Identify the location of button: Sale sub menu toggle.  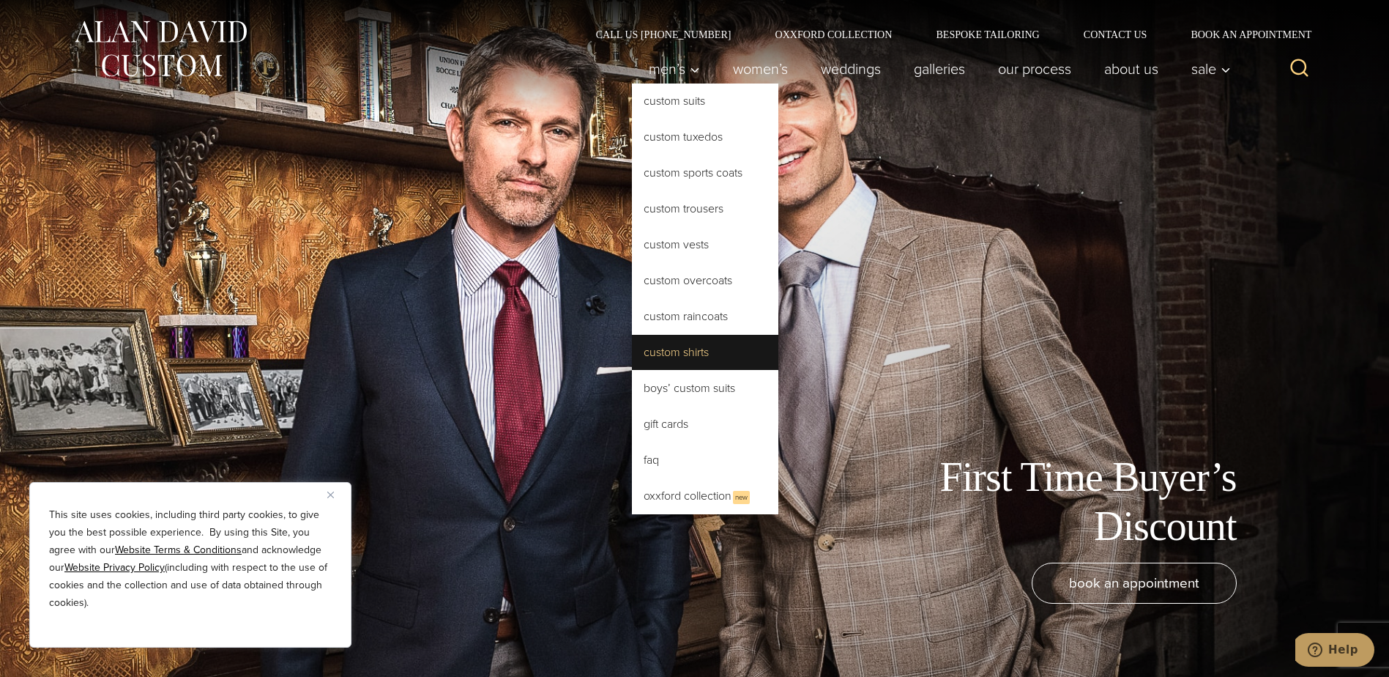
(1206, 69).